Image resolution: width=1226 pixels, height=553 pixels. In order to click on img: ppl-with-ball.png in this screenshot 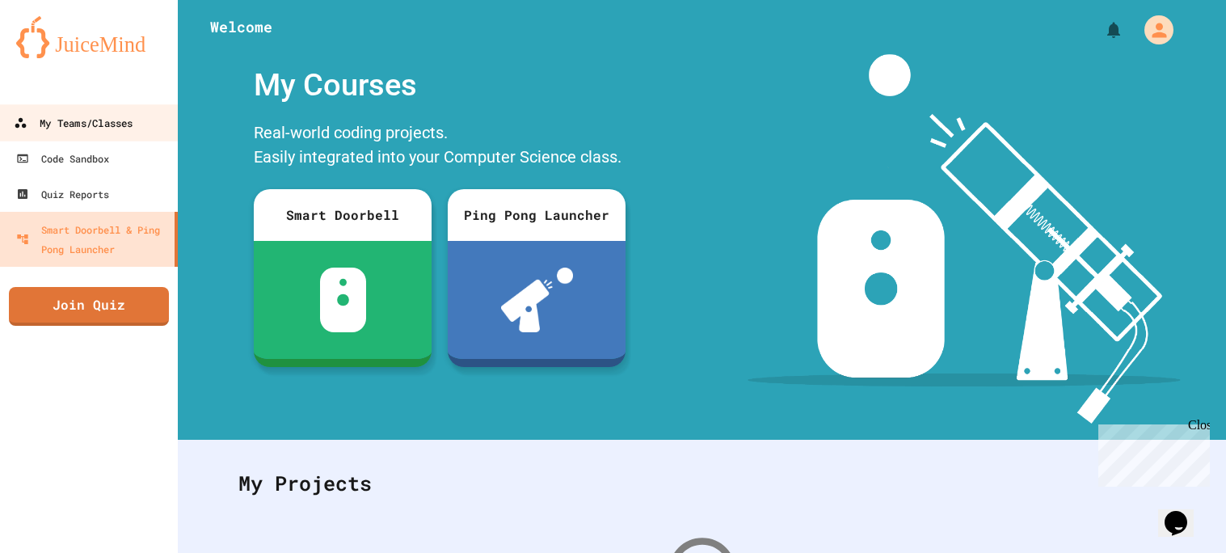, I will do `click(536, 300)`.